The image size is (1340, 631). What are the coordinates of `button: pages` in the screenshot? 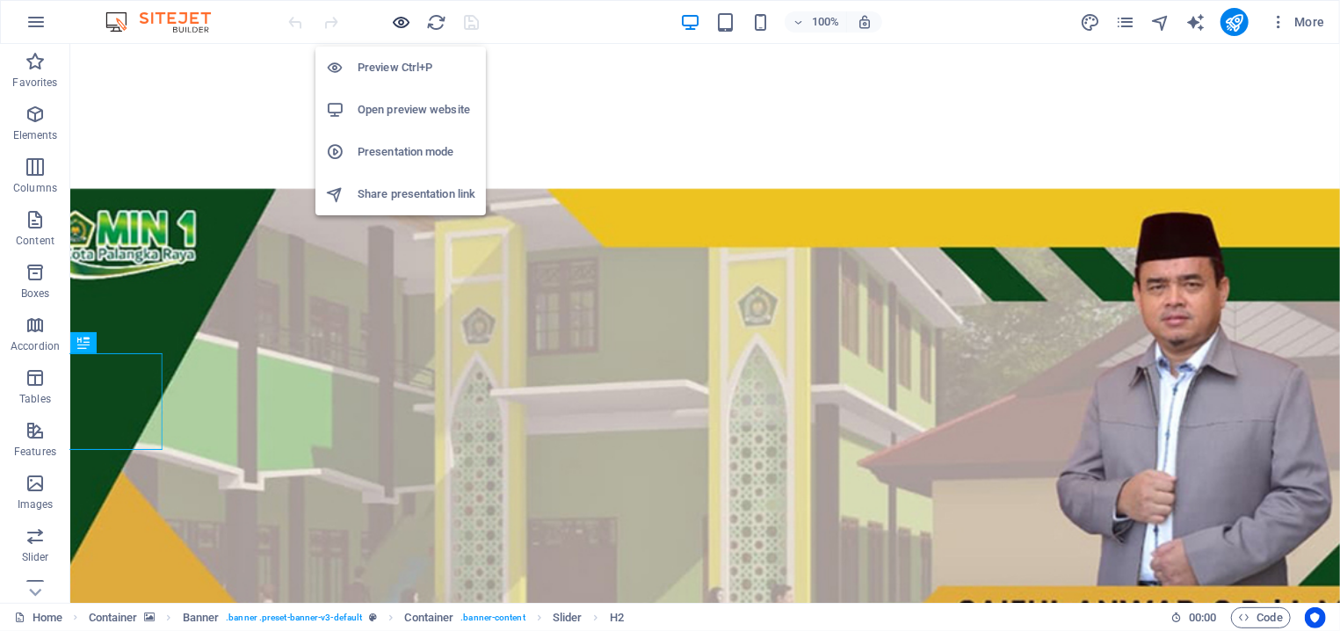 It's located at (1125, 22).